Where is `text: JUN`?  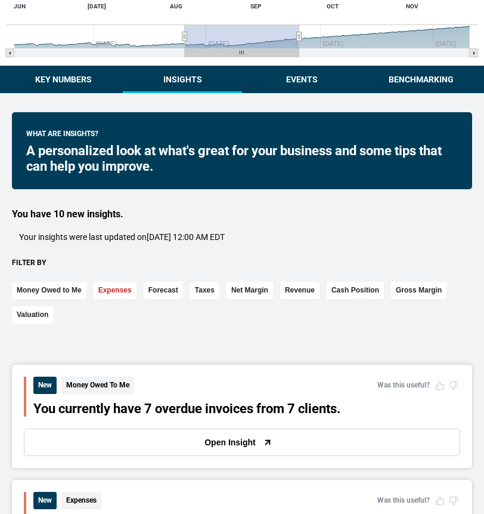 text: JUN is located at coordinates (20, 6).